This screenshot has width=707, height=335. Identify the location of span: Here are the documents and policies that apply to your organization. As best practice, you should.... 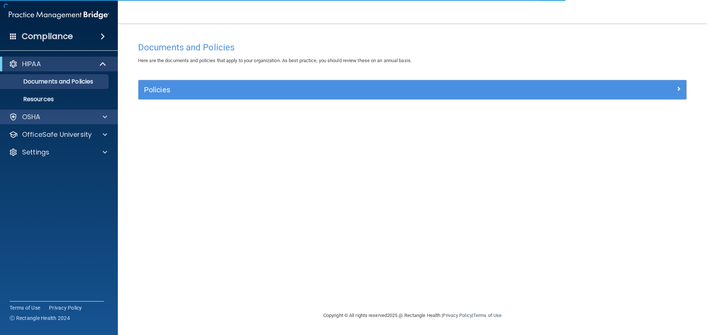
(275, 60).